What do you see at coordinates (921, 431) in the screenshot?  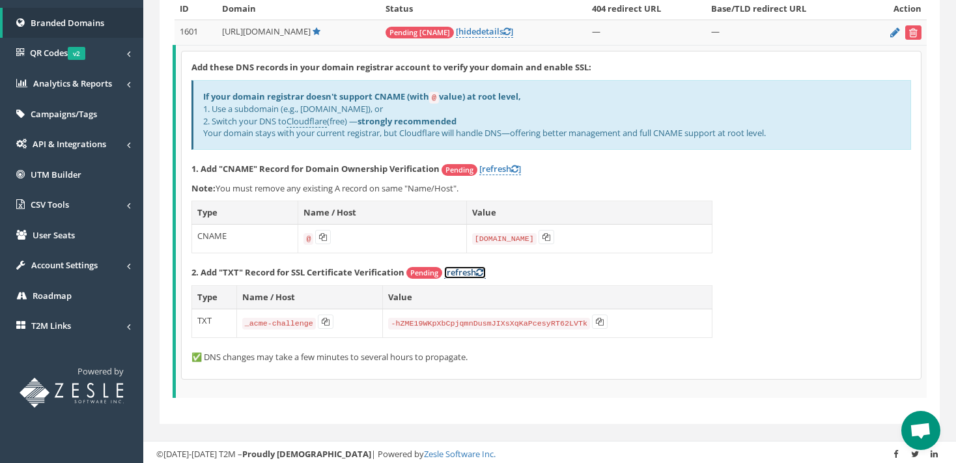 I see `a: Open chat` at bounding box center [921, 431].